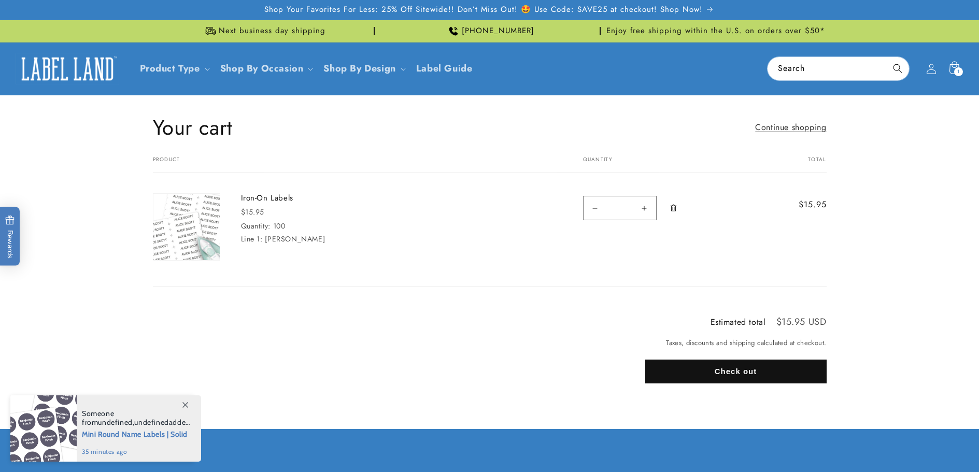 Image resolution: width=979 pixels, height=472 pixels. I want to click on span: 1, so click(958, 71).